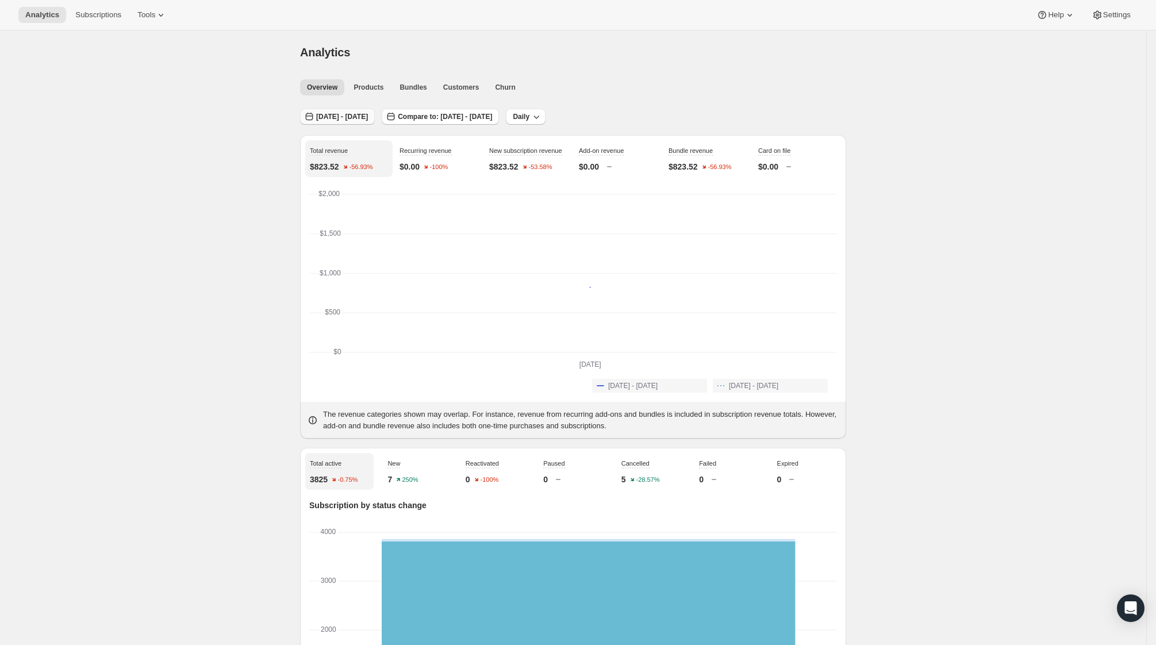  What do you see at coordinates (330, 273) in the screenshot?
I see `text: $1,000` at bounding box center [330, 273].